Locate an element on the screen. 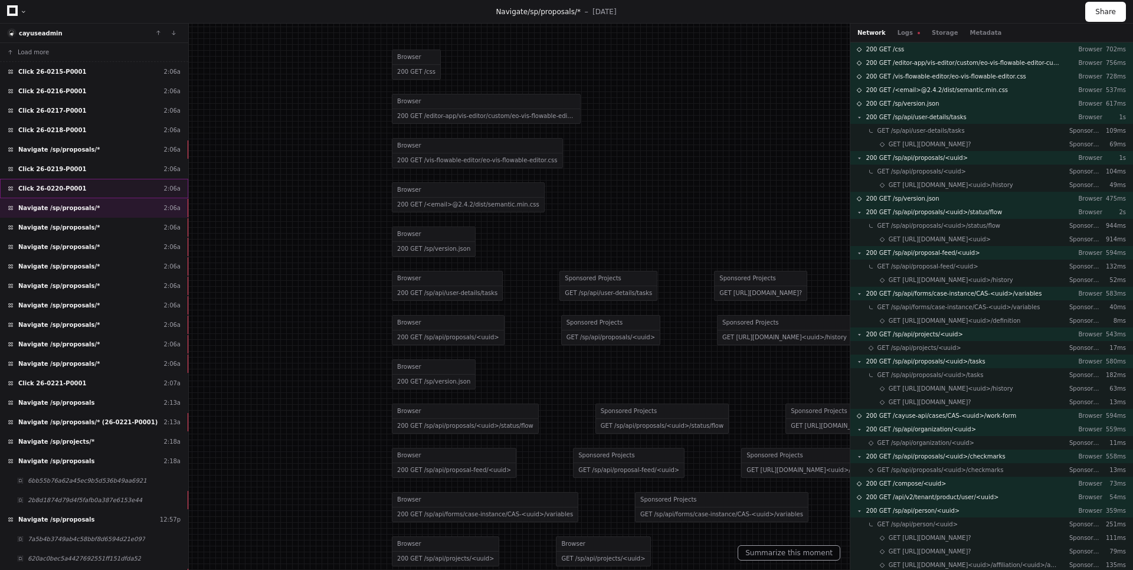 The width and height of the screenshot is (1133, 570). p: 359ms is located at coordinates (1114, 510).